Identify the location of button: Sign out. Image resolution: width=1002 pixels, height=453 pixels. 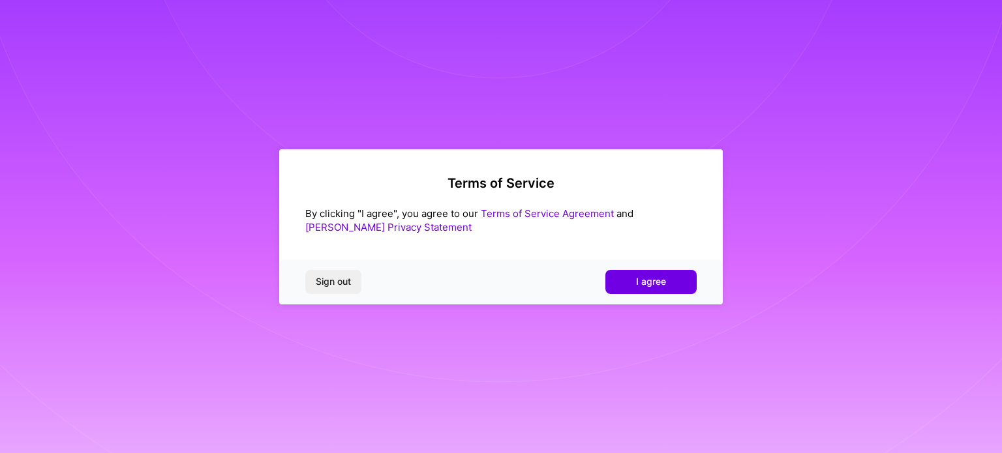
(333, 282).